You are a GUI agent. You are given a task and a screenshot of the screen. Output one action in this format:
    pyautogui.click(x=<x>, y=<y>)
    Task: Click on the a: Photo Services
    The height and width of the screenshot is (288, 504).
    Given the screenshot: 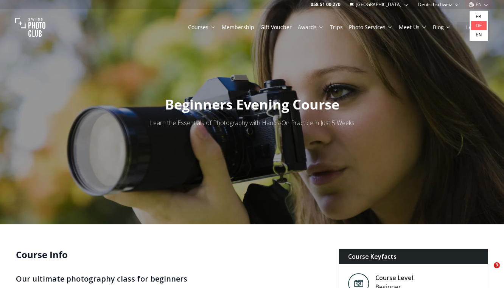 What is the action you would take?
    pyautogui.click(x=371, y=27)
    